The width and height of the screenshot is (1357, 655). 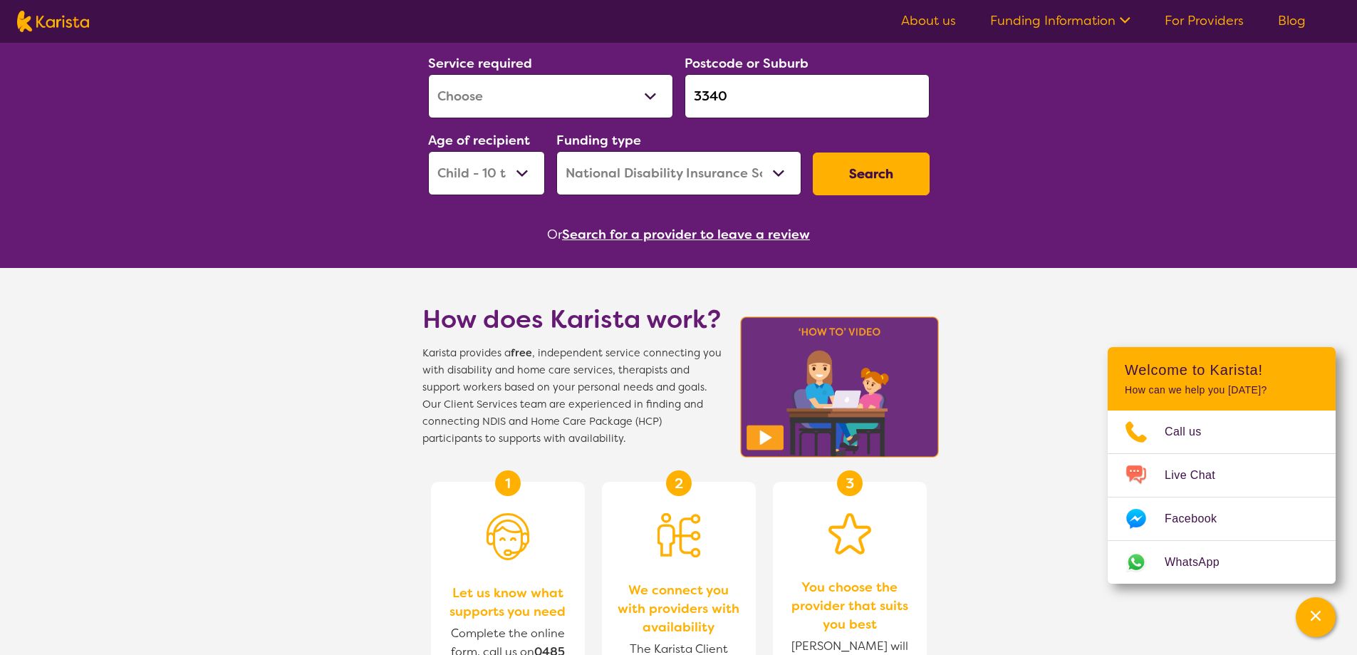 I want to click on span: Or, so click(x=554, y=234).